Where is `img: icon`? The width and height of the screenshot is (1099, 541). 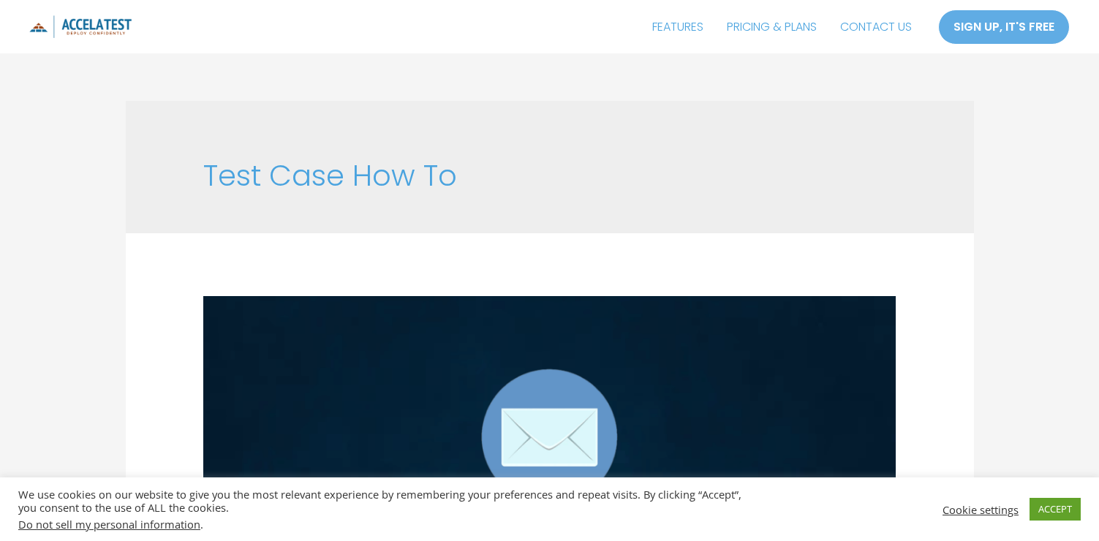
img: icon is located at coordinates (80, 26).